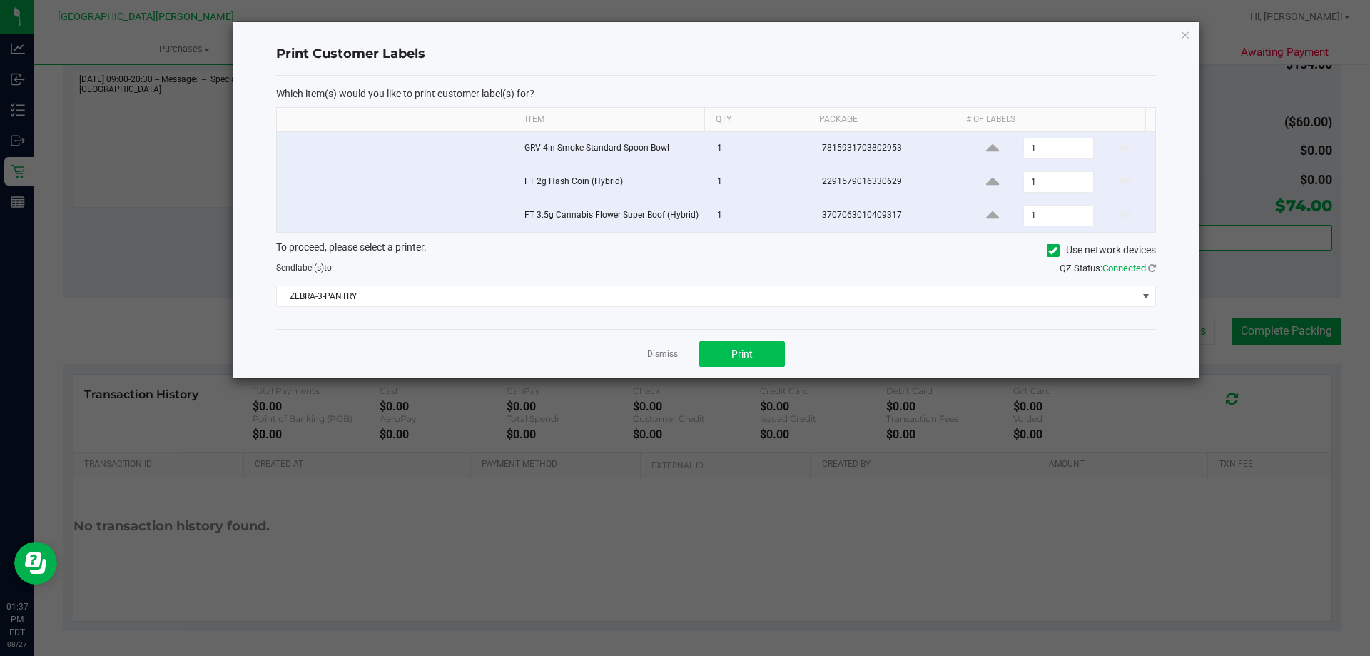  Describe the element at coordinates (612, 182) in the screenshot. I see `td: FT 2g Hash Coin (Hybrid)` at that location.